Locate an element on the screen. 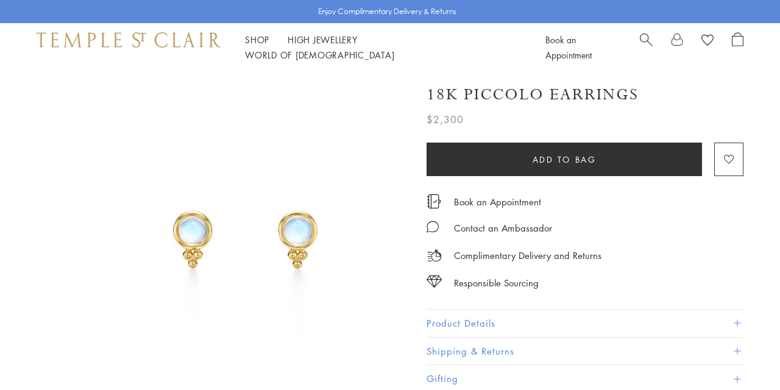 This screenshot has height=390, width=780. div: Contact an Ambassador is located at coordinates (503, 228).